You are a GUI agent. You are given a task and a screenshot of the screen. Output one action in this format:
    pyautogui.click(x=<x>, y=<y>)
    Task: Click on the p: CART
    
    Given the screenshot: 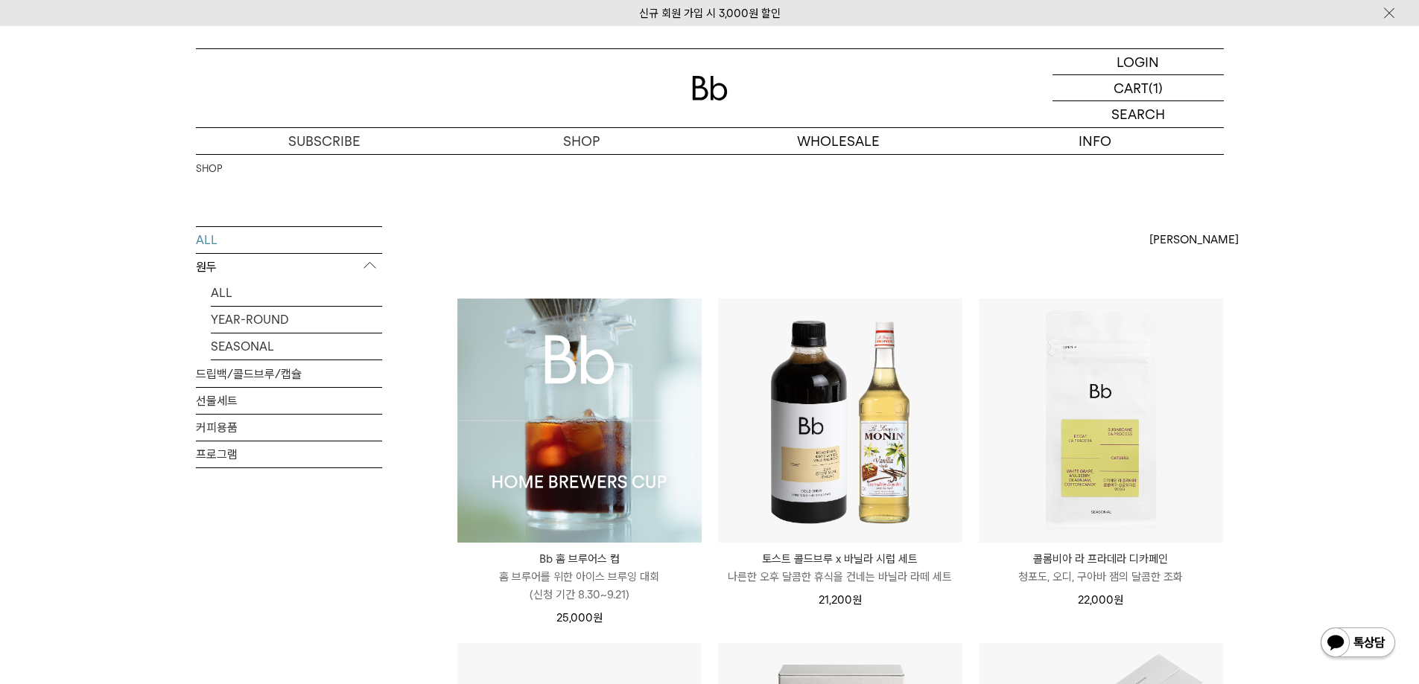 What is the action you would take?
    pyautogui.click(x=1130, y=88)
    